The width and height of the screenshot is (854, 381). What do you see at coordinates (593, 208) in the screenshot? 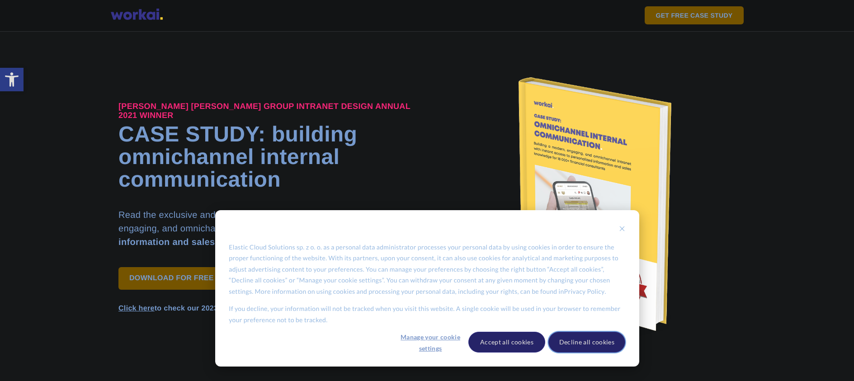
I see `img: book-1.png` at bounding box center [593, 208].